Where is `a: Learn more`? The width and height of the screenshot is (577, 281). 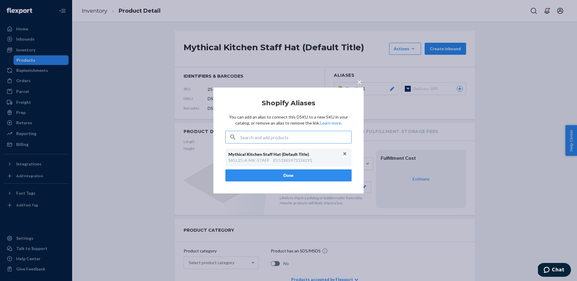
a: Learn more is located at coordinates (331, 123).